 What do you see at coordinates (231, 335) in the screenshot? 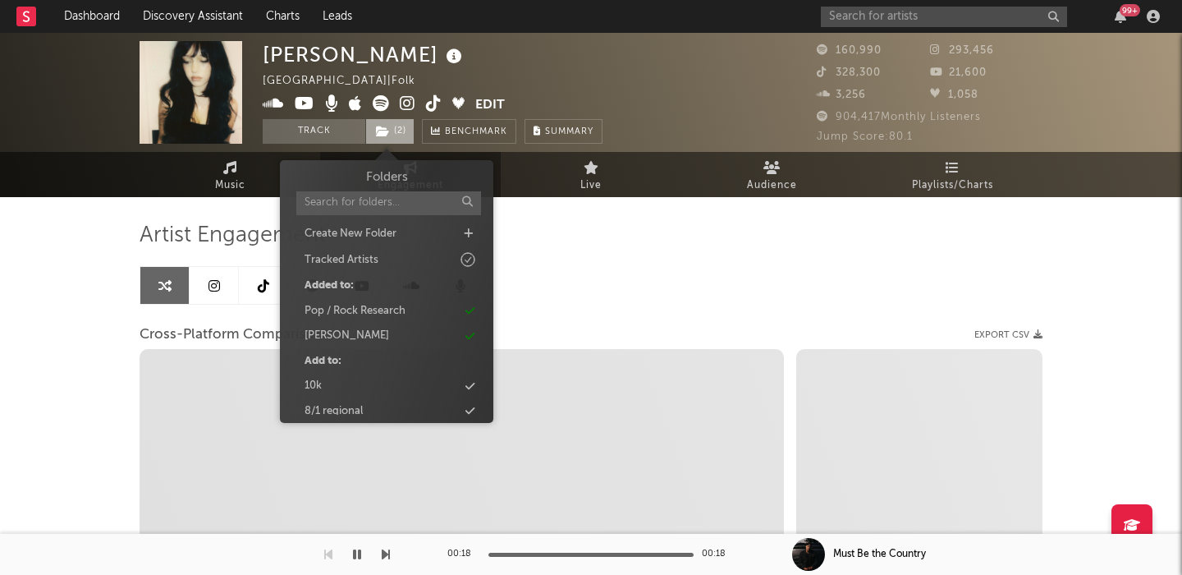
I see `span: Cross-Platform Comparison` at bounding box center [231, 335].